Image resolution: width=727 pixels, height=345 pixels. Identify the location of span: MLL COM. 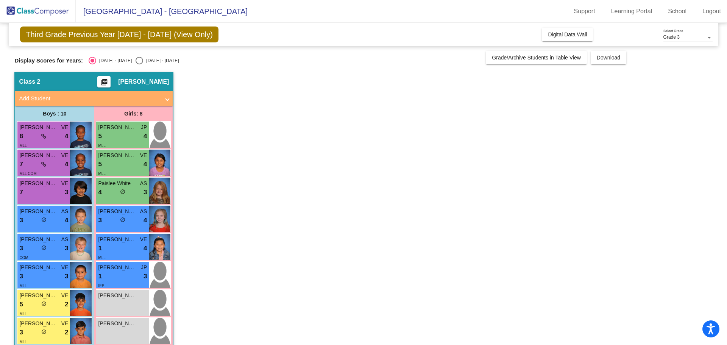
(28, 174).